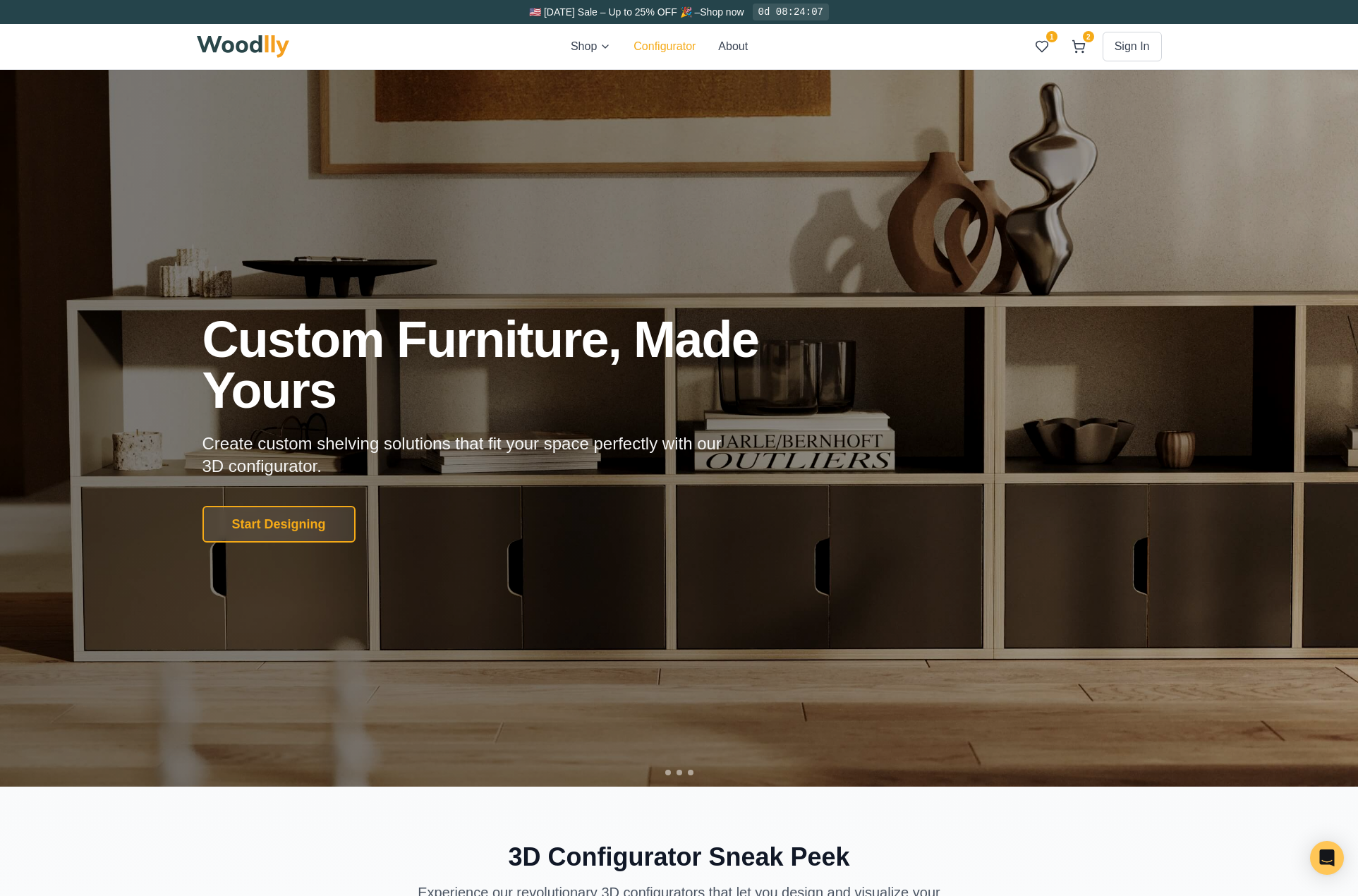  What do you see at coordinates (279, 524) in the screenshot?
I see `button: Start Designing` at bounding box center [279, 524].